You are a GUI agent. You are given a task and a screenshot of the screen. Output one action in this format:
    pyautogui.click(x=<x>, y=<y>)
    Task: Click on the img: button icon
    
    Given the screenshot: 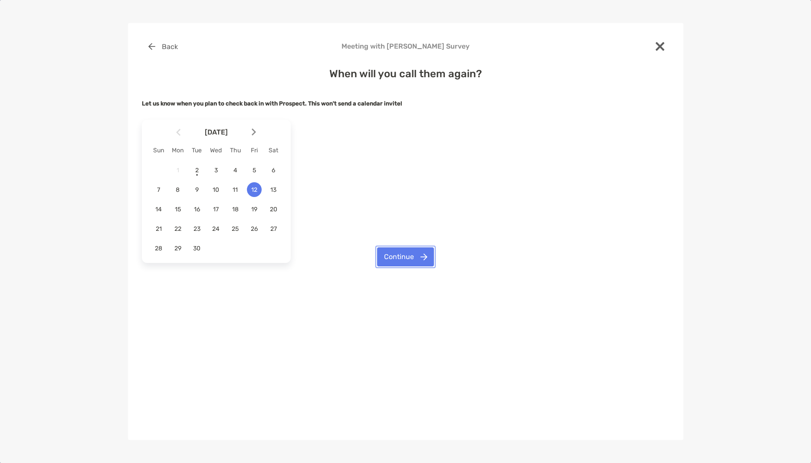 What is the action you would take?
    pyautogui.click(x=152, y=46)
    